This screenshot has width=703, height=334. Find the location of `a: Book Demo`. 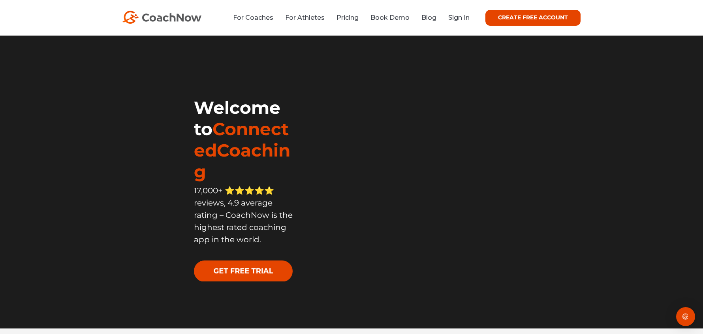

a: Book Demo is located at coordinates (390, 17).